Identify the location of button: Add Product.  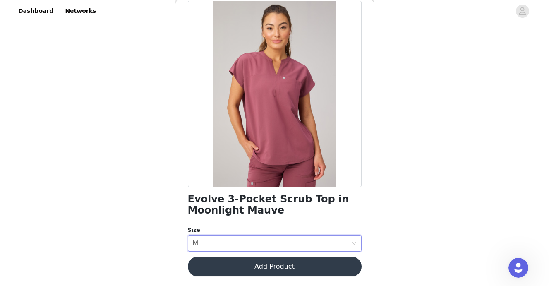
(275, 267).